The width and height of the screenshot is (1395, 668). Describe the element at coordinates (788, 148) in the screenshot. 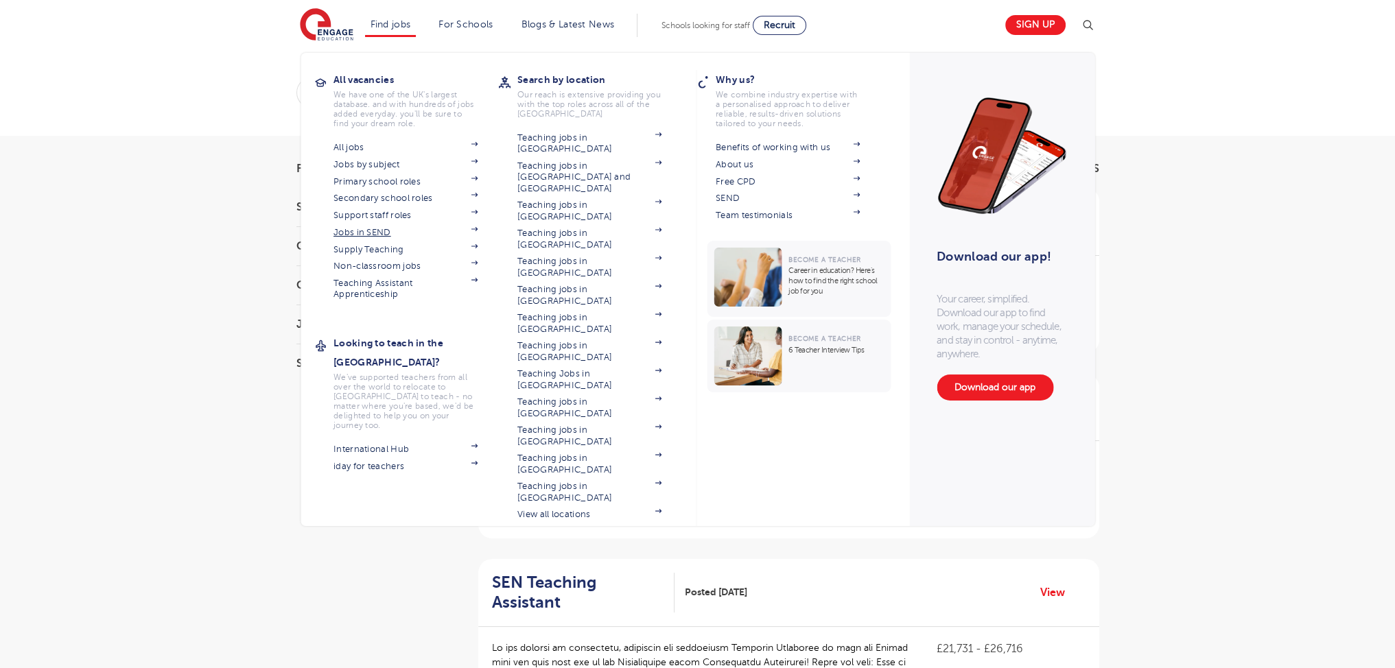

I see `a: Benefits of working with us` at that location.